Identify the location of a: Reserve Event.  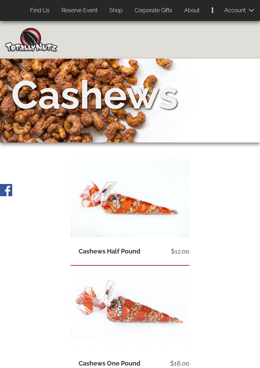
(79, 10).